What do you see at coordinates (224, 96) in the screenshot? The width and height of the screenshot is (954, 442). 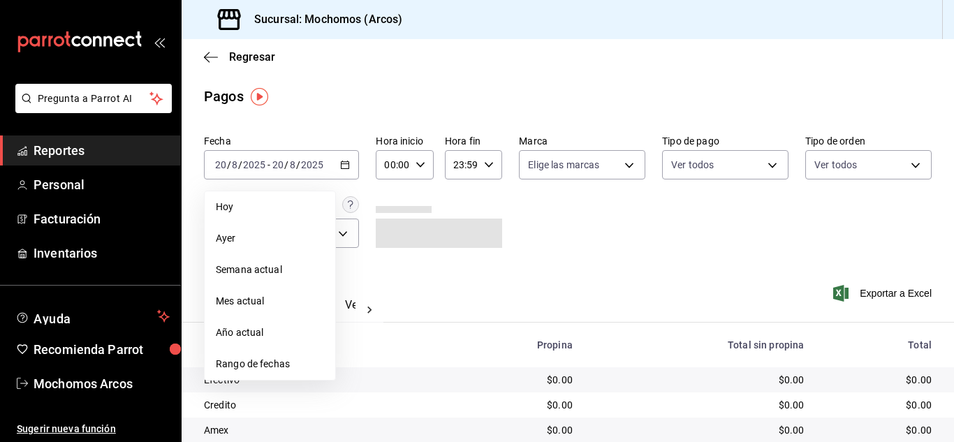 I see `div: Pagos` at bounding box center [224, 96].